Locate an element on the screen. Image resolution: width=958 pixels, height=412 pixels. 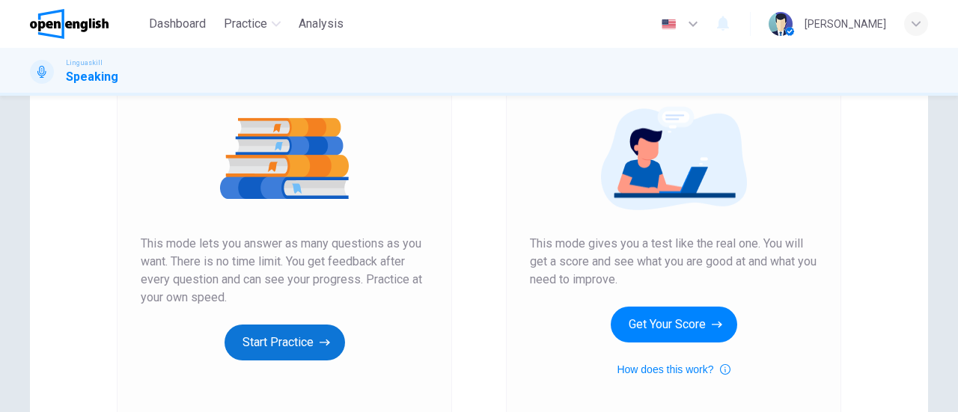
span: Practice is located at coordinates (245, 24).